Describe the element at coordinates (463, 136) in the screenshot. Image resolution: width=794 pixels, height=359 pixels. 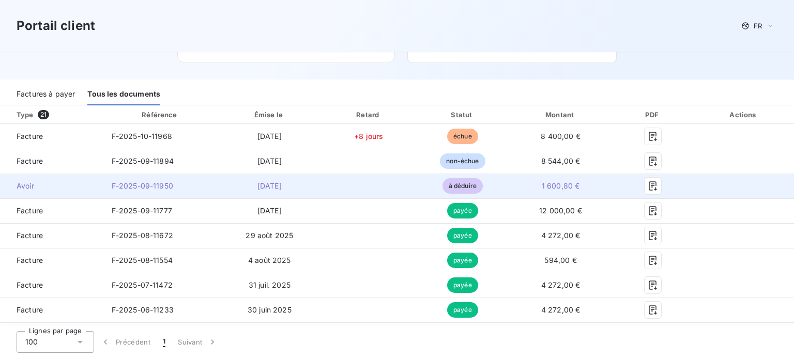
I see `span: échue` at that location.